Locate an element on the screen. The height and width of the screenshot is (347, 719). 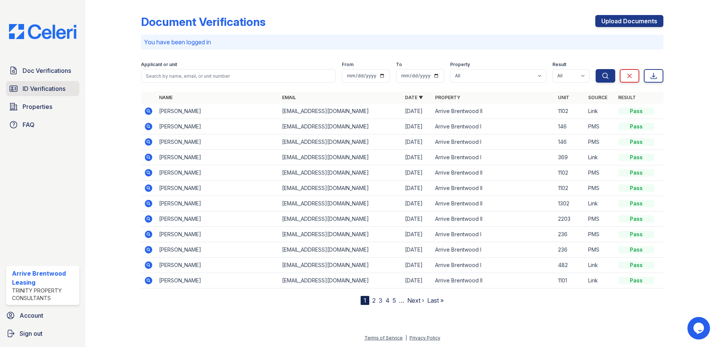
span: Properties is located at coordinates (37, 107).